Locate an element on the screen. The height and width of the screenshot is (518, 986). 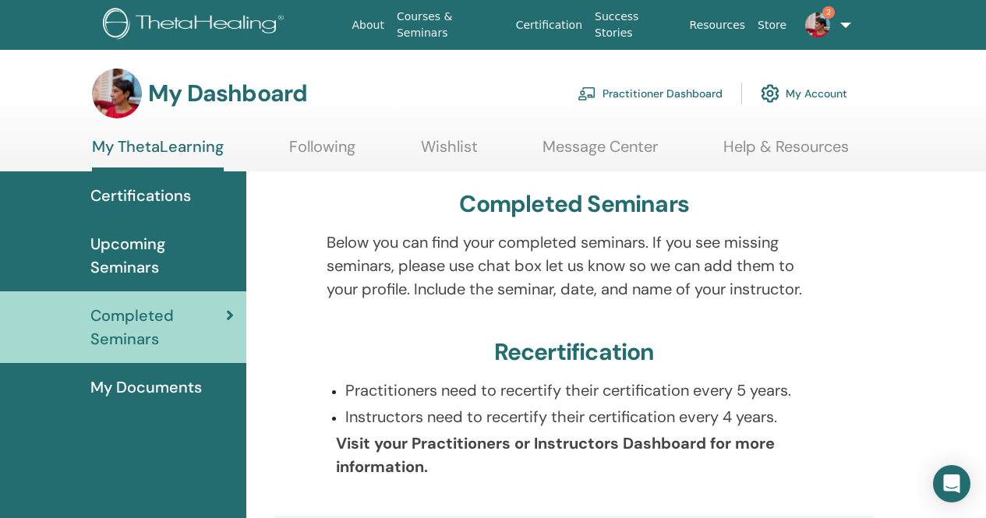
a: Message Center is located at coordinates (600, 152).